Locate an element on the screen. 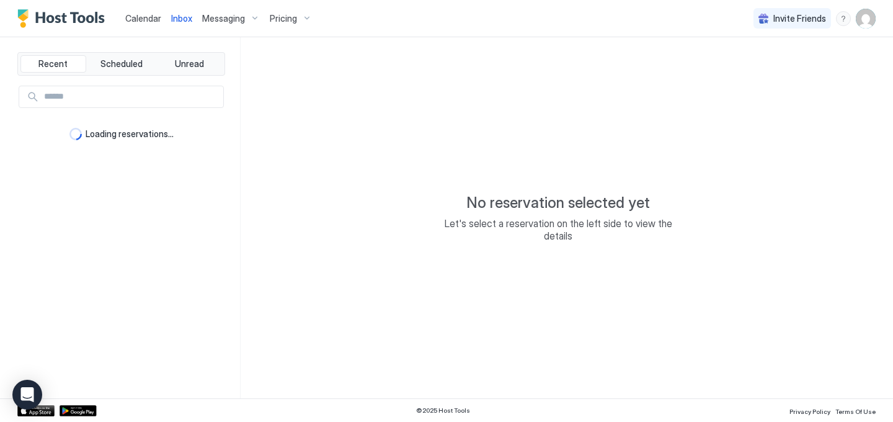 This screenshot has height=422, width=893. a: Google Play Store is located at coordinates (78, 411).